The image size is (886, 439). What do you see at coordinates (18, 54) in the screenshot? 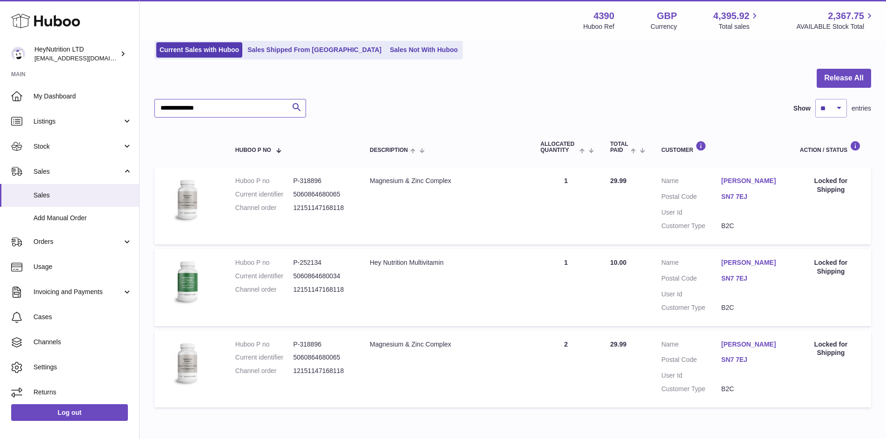
I see `img: info@heynutrition.com` at bounding box center [18, 54].